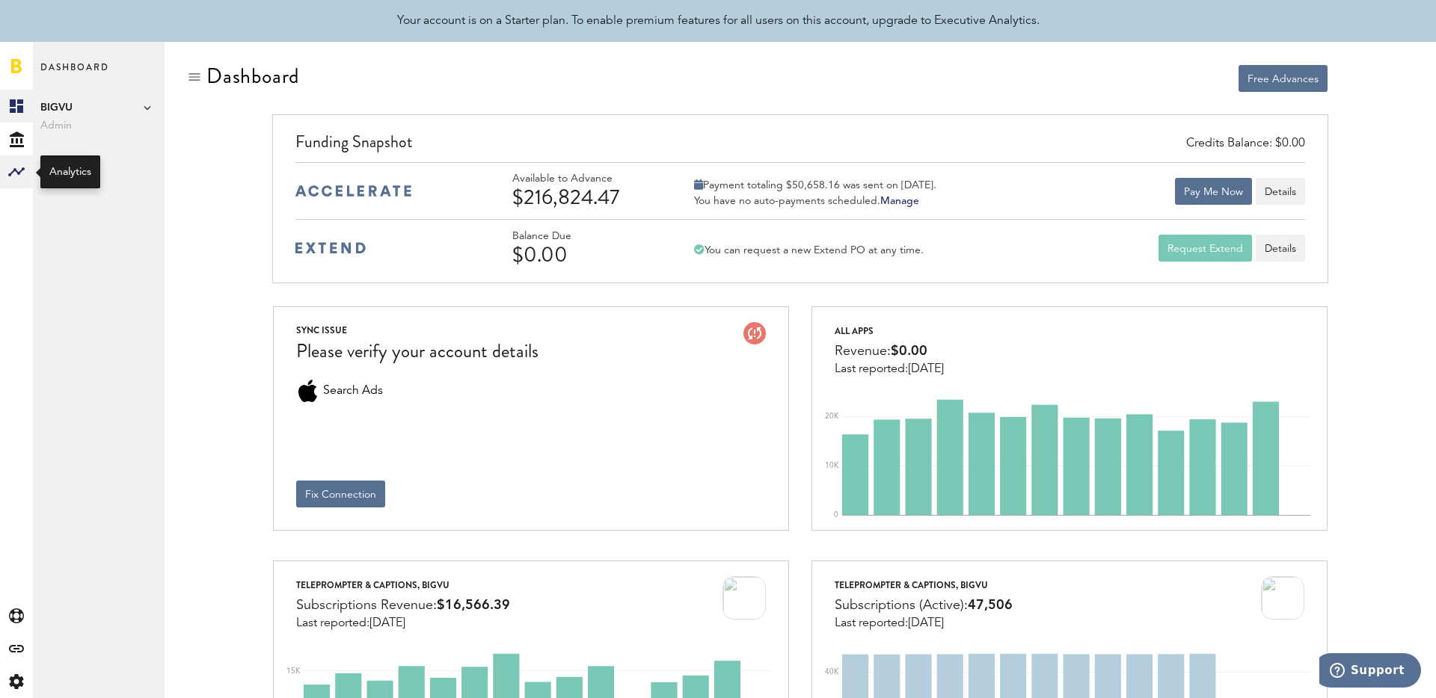 The width and height of the screenshot is (1436, 698). I want to click on div: $0.00, so click(583, 255).